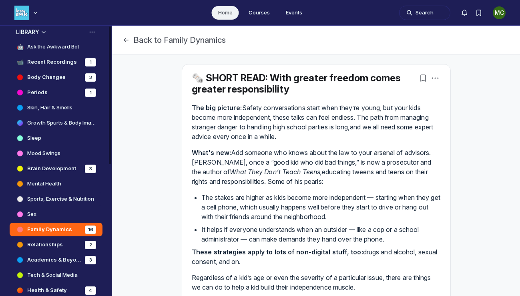 This screenshot has height=296, width=520. I want to click on h4: Health & Safety, so click(47, 290).